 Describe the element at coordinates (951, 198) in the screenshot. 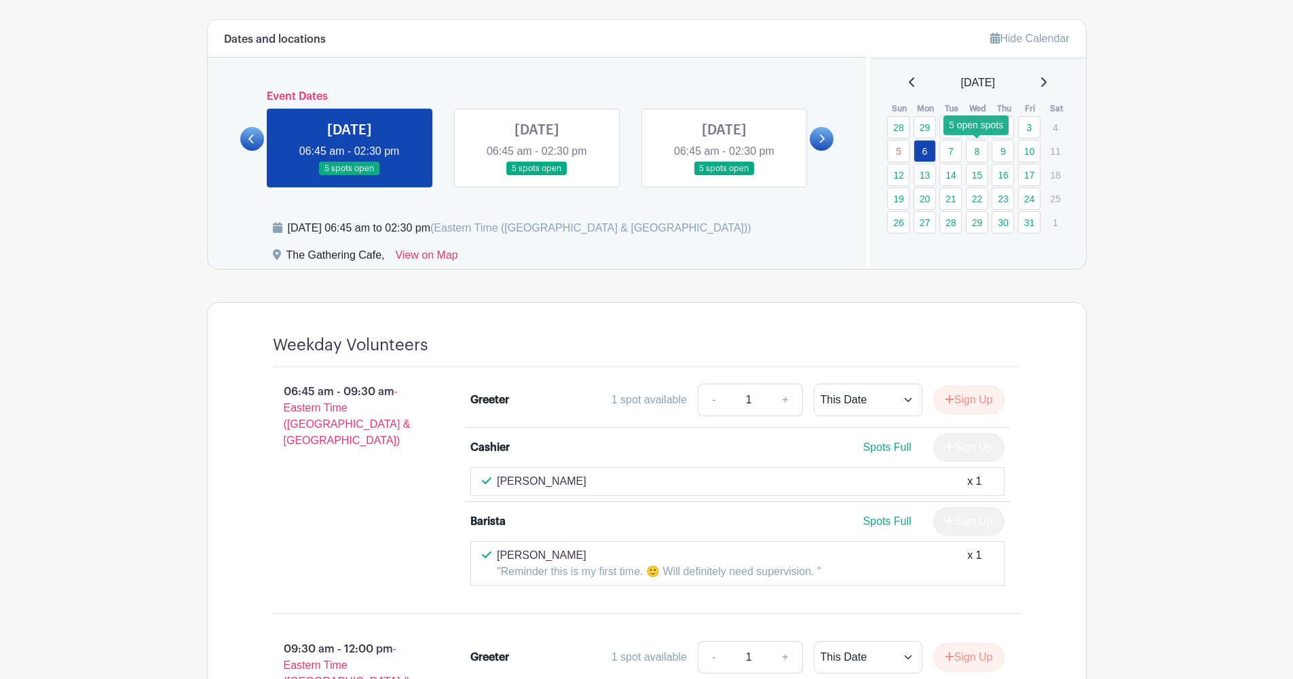

I see `a: 21` at that location.